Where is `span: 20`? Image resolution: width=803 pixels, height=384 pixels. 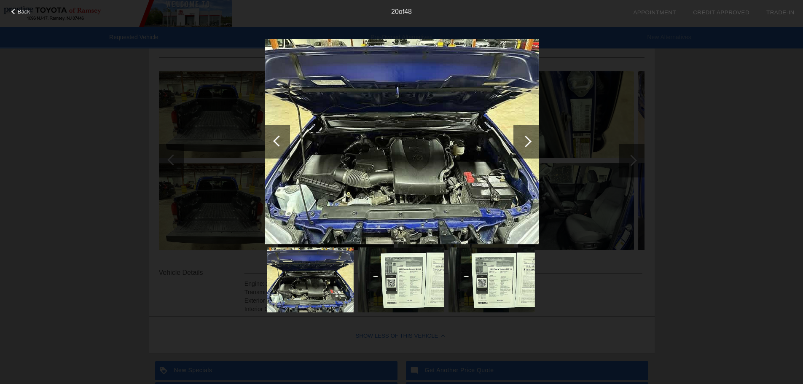
span: 20 is located at coordinates (395, 11).